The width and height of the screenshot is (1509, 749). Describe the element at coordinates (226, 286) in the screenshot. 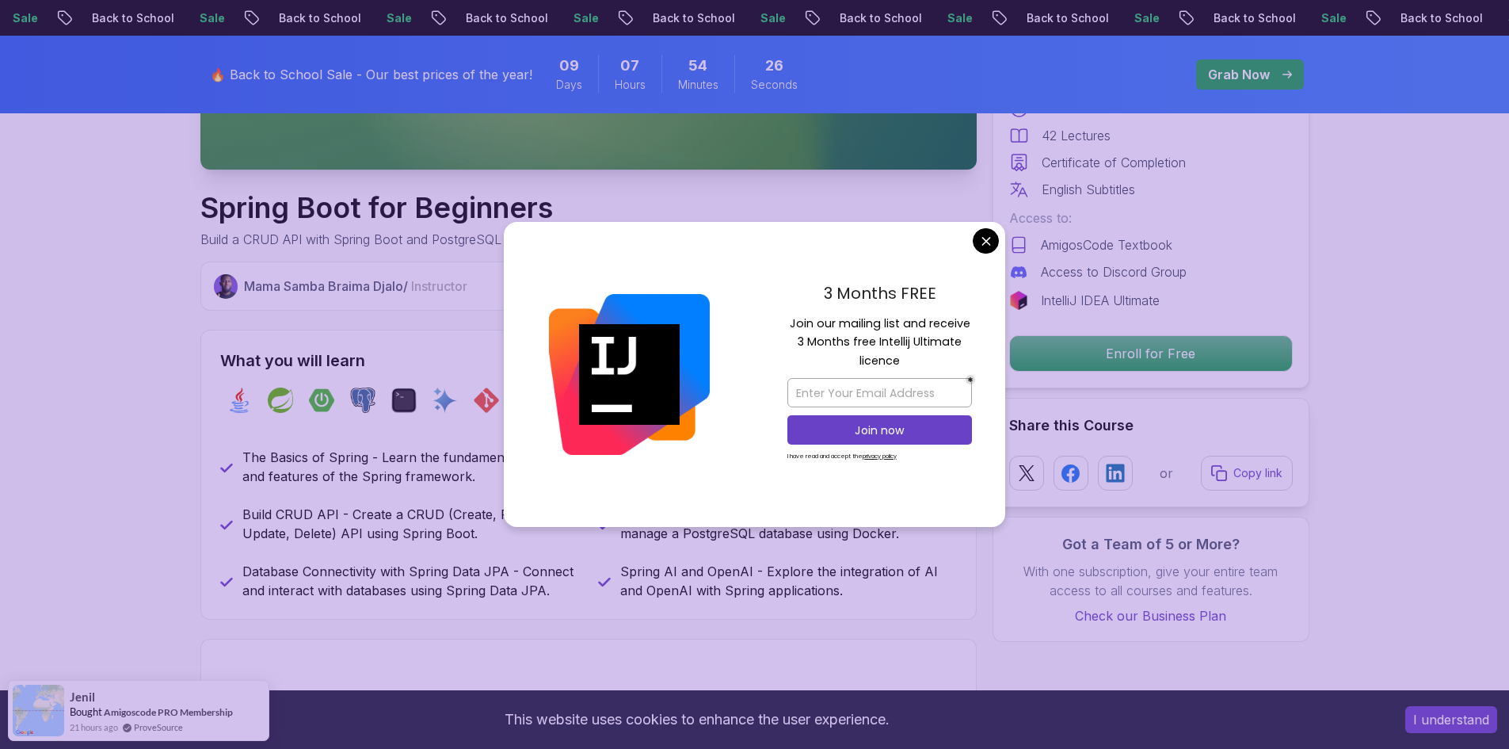

I see `img: Nelson Djalo` at that location.